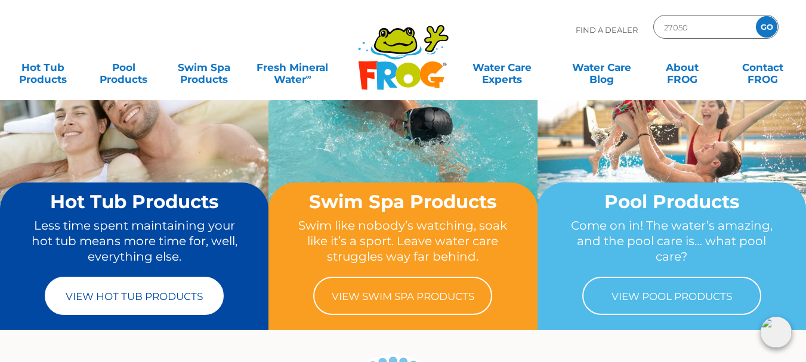 The width and height of the screenshot is (806, 362). Describe the element at coordinates (602, 67) in the screenshot. I see `a: Water CareBlog` at that location.